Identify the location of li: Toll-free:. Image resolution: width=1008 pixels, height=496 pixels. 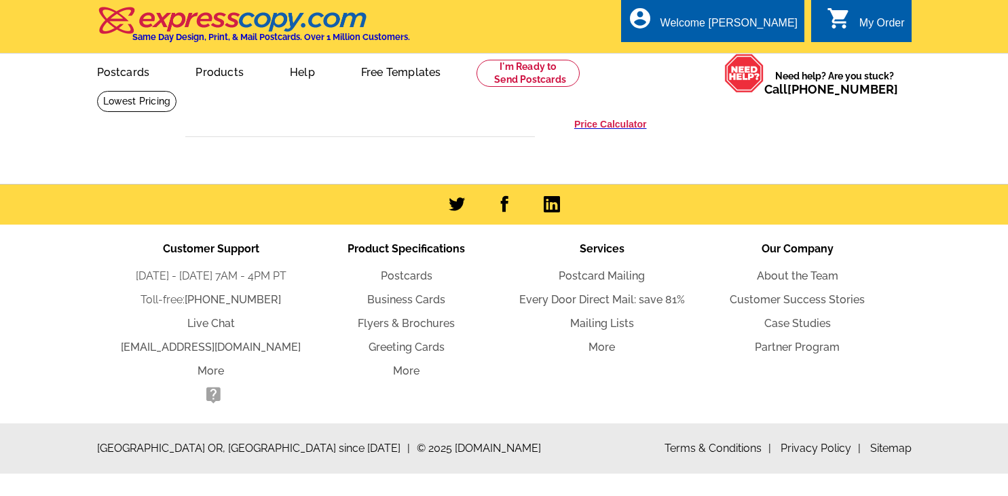
(211, 300).